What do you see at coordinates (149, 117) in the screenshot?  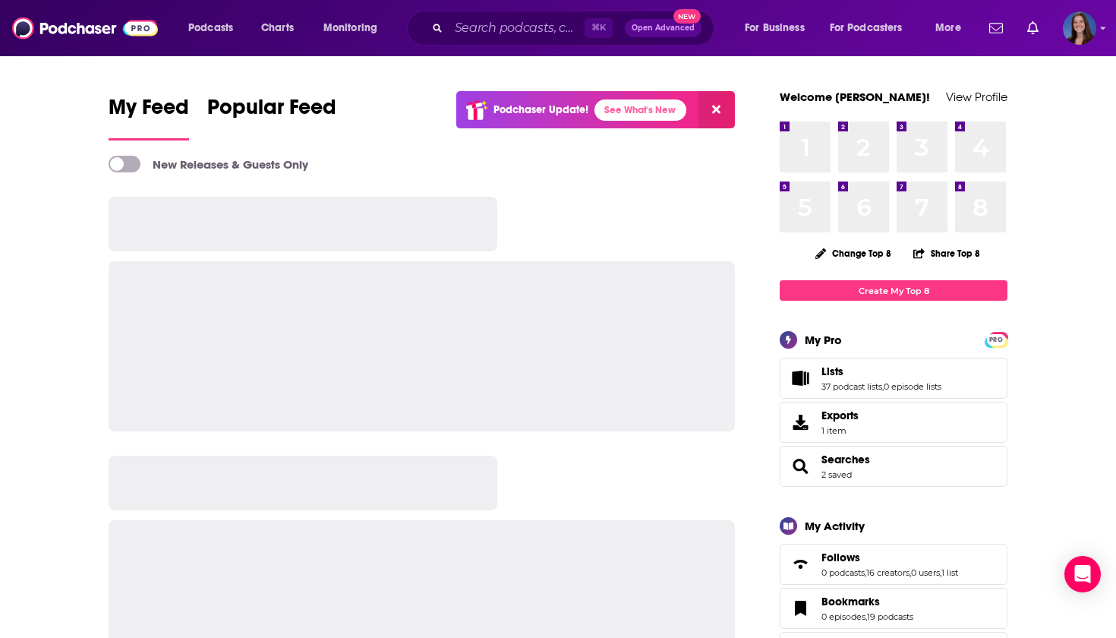 I see `a: My Feed` at bounding box center [149, 117].